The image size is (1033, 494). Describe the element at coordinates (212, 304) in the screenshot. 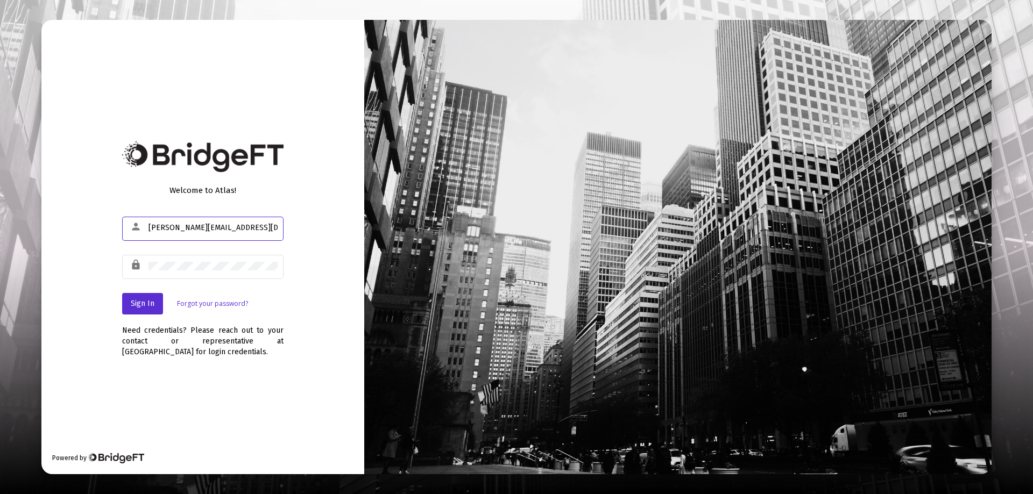

I see `a: Forgot your password?` at that location.